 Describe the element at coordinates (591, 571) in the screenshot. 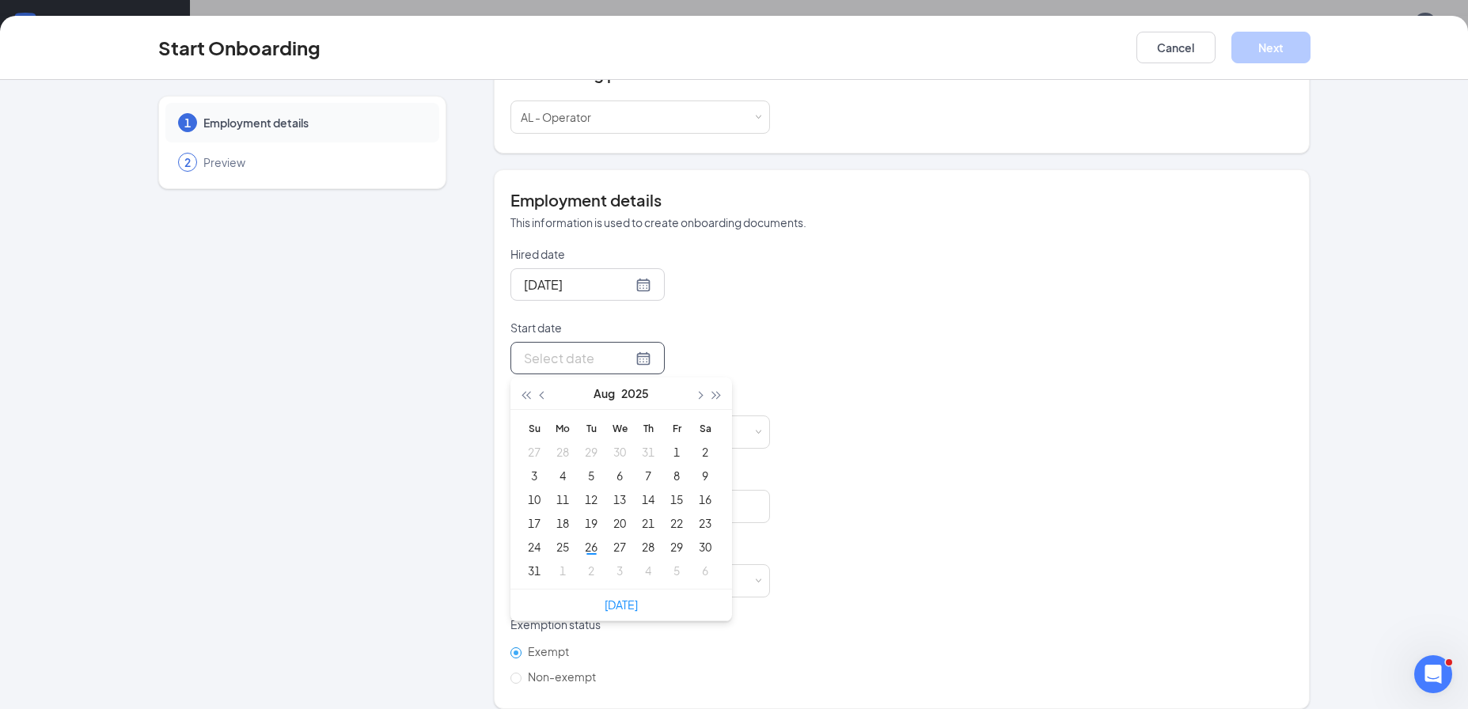

I see `td: 2025-09-02` at that location.